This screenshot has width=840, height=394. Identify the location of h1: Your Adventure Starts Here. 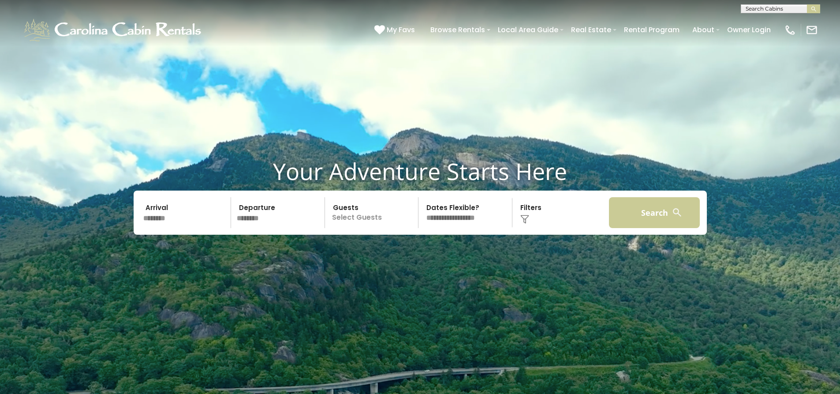
(420, 171).